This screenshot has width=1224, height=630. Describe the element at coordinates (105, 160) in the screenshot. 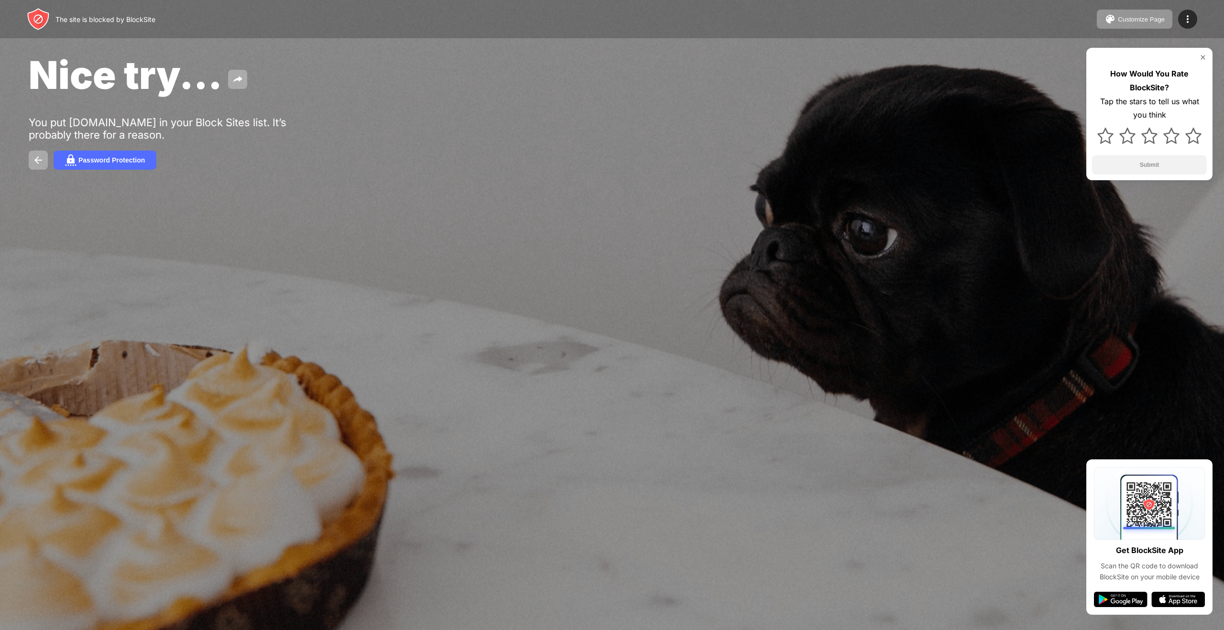

I see `button: Password Protection` at that location.